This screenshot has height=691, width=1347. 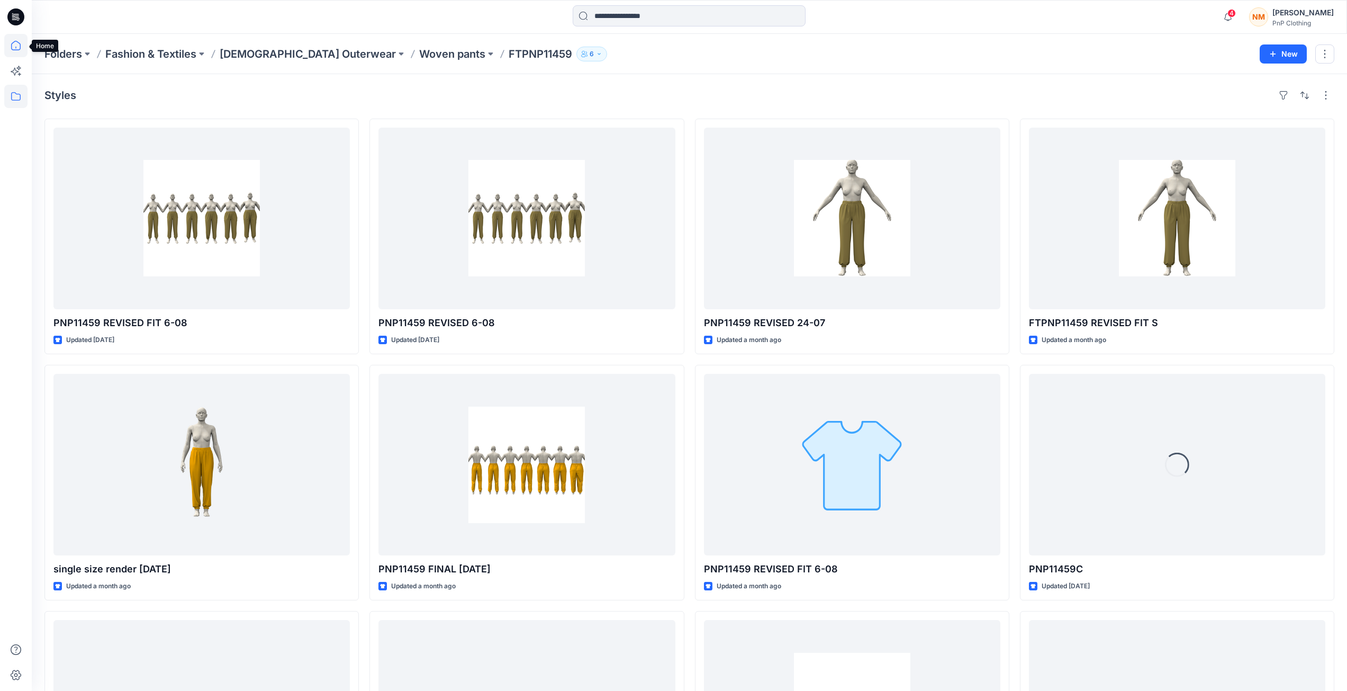 What do you see at coordinates (1283, 54) in the screenshot?
I see `button: New` at bounding box center [1283, 54].